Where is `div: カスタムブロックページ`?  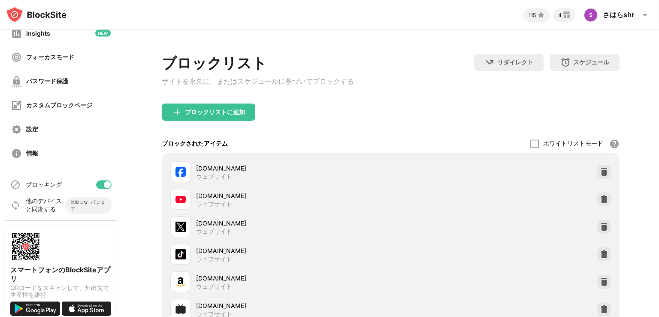
div: カスタムブロックページ is located at coordinates (59, 105).